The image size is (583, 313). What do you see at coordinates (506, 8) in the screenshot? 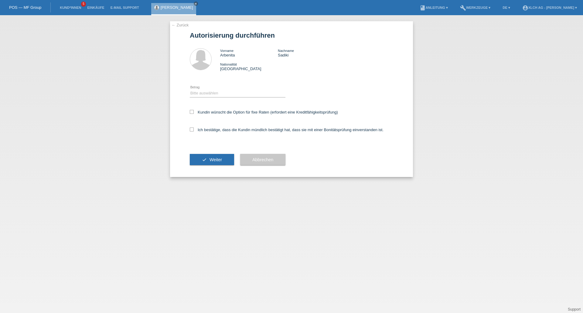
I see `a: DE ▾` at bounding box center [506, 8].